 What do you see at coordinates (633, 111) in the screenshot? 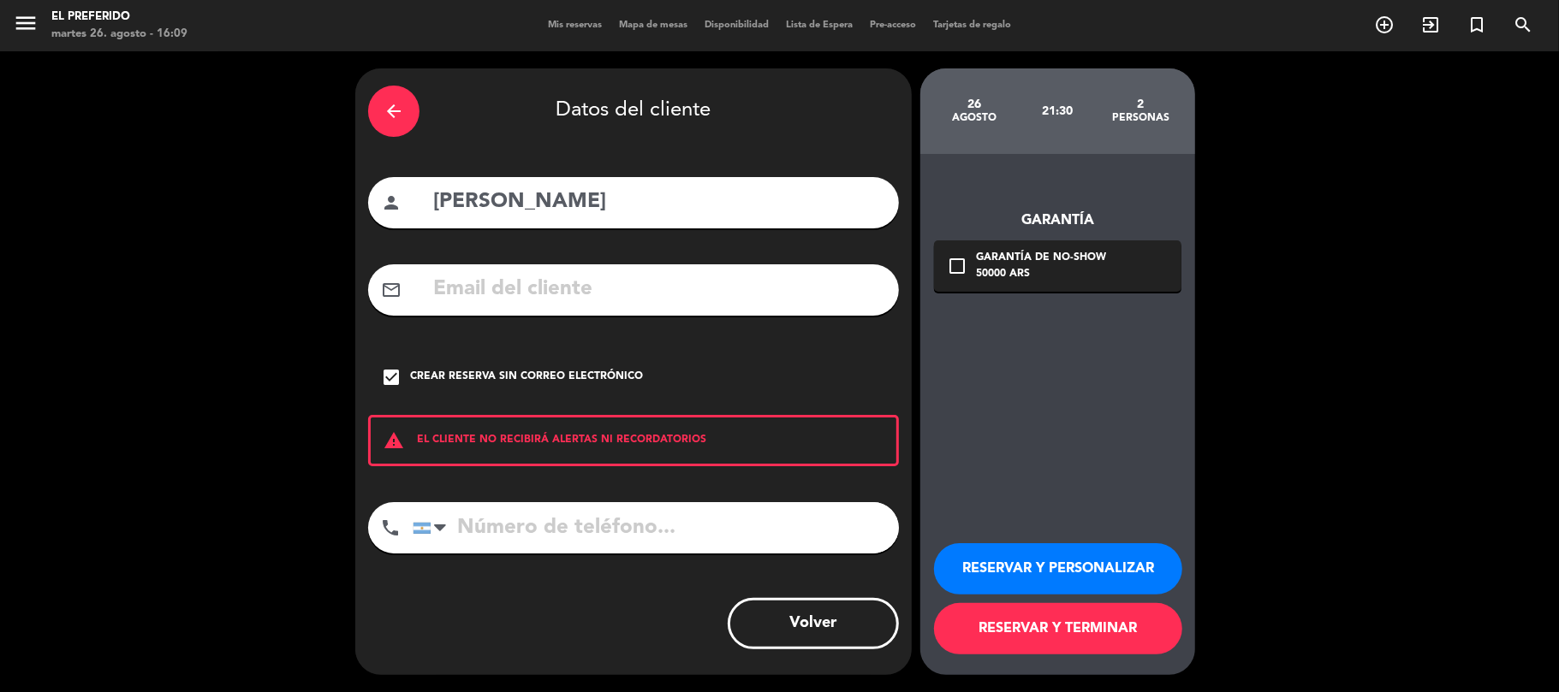
I see `div: Datos del cliente` at bounding box center [633, 111].